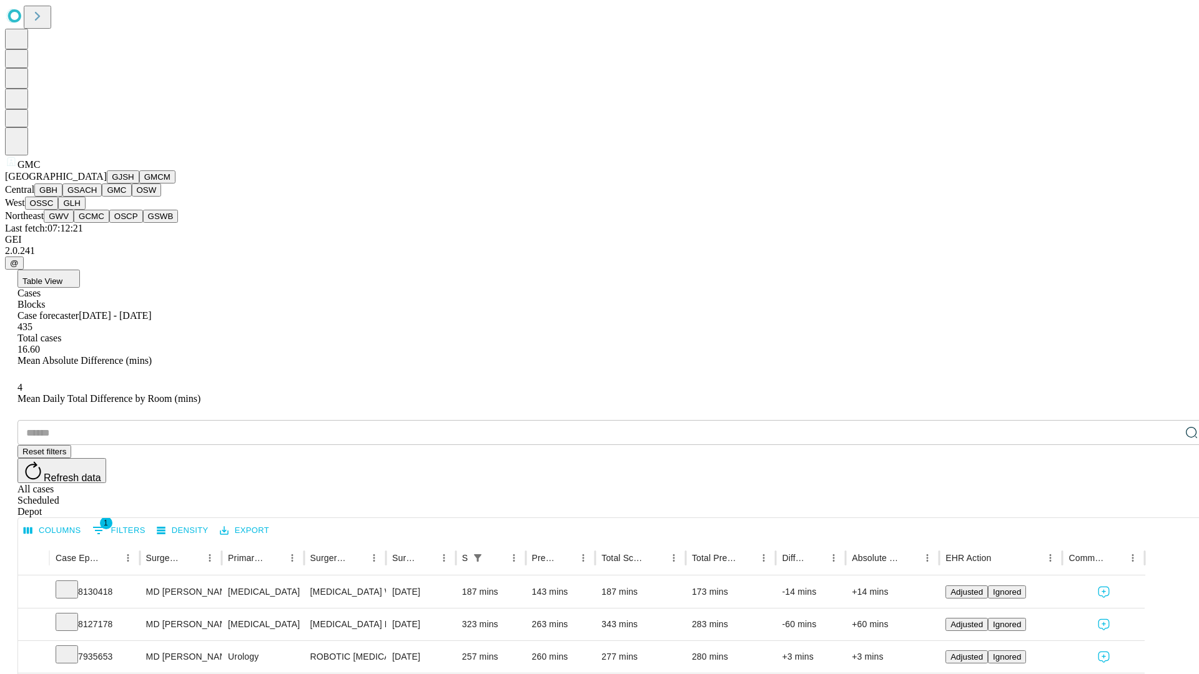  What do you see at coordinates (599, 240) in the screenshot?
I see `div: GEI` at bounding box center [599, 240].